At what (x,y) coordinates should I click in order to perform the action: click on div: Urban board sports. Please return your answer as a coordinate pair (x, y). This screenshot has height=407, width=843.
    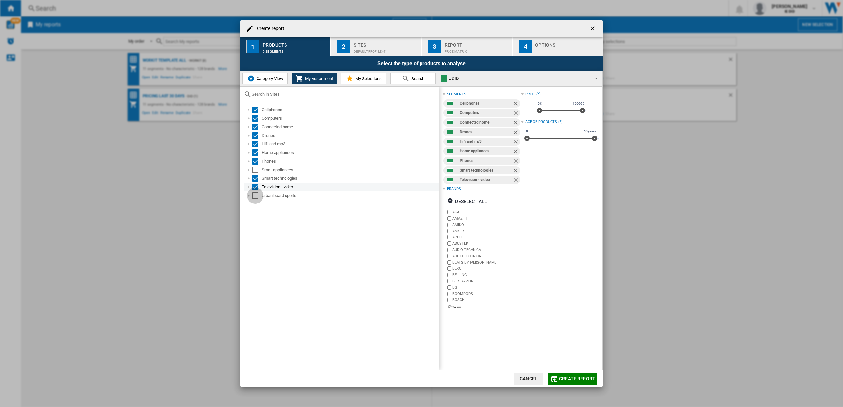
    Looking at the image, I should click on (350, 195).